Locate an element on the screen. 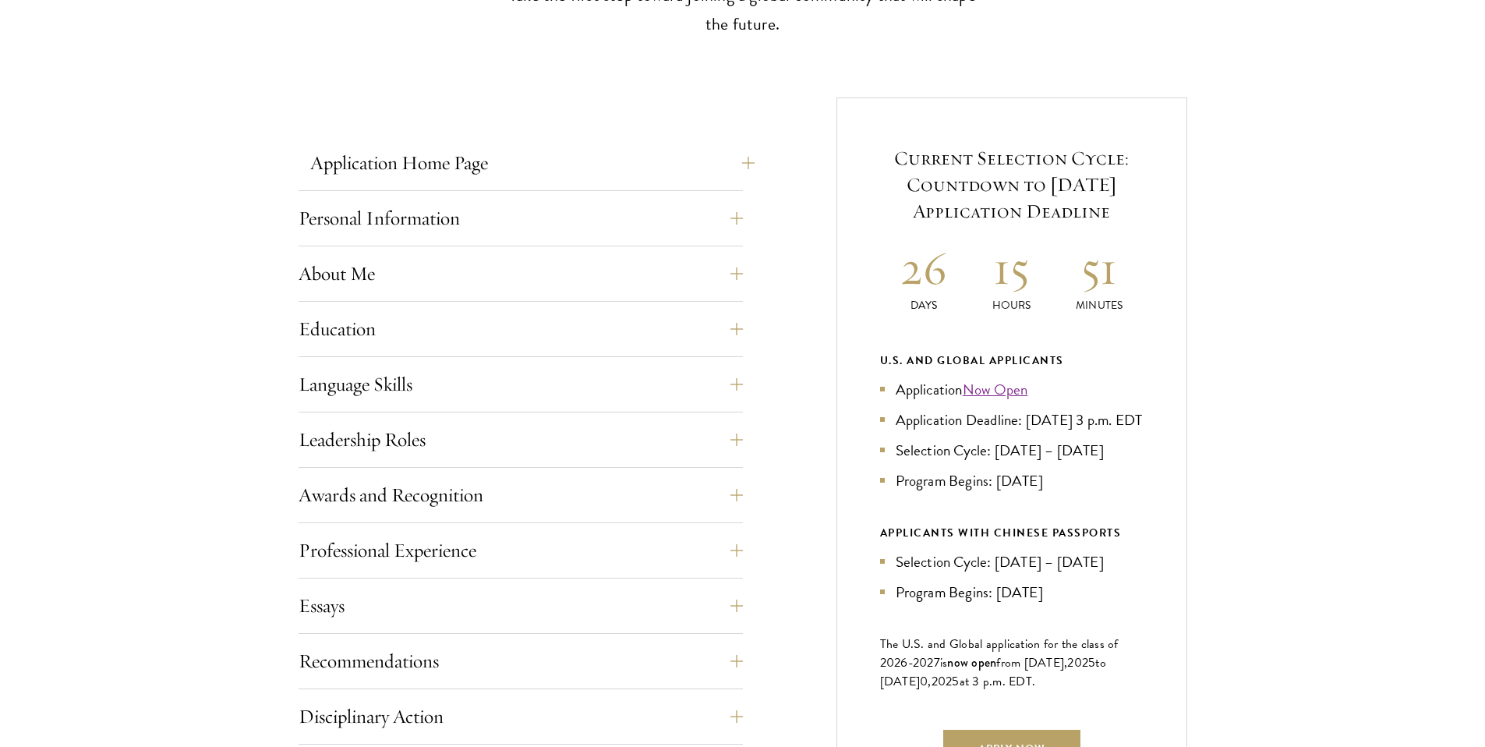 The height and width of the screenshot is (747, 1485). button: Personal Information is located at coordinates (521, 218).